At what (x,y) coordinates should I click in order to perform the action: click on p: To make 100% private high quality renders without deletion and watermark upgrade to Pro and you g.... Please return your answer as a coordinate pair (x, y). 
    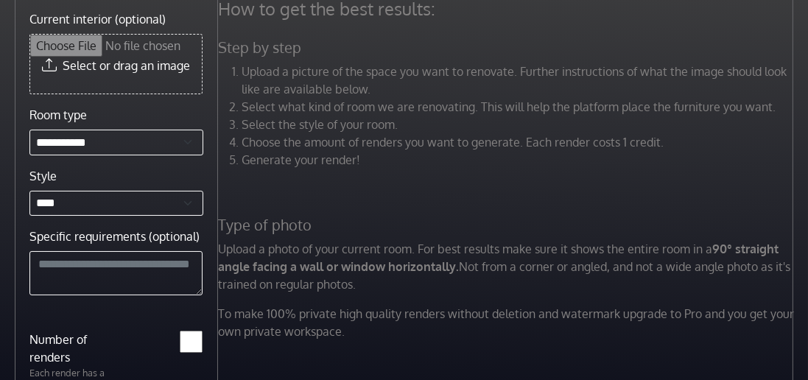
    Looking at the image, I should click on (508, 323).